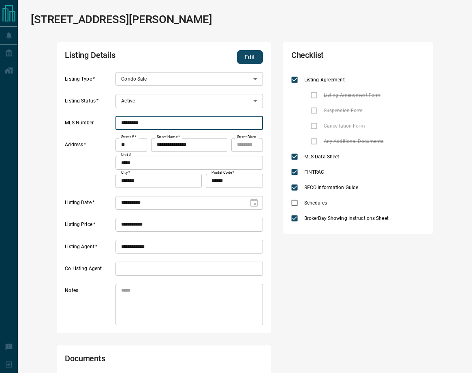 This screenshot has height=373, width=472. What do you see at coordinates (345, 126) in the screenshot?
I see `span: Cancellation Form` at bounding box center [345, 126].